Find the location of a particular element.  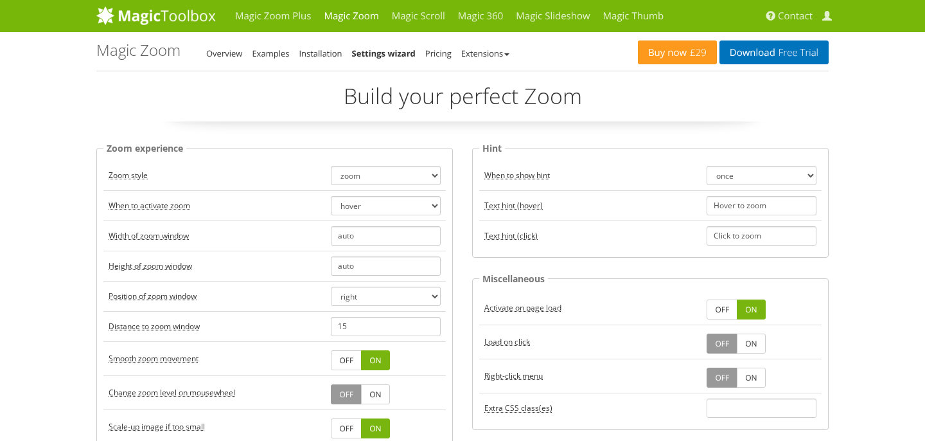

acronym: zoomHeight, default: auto is located at coordinates (150, 265).